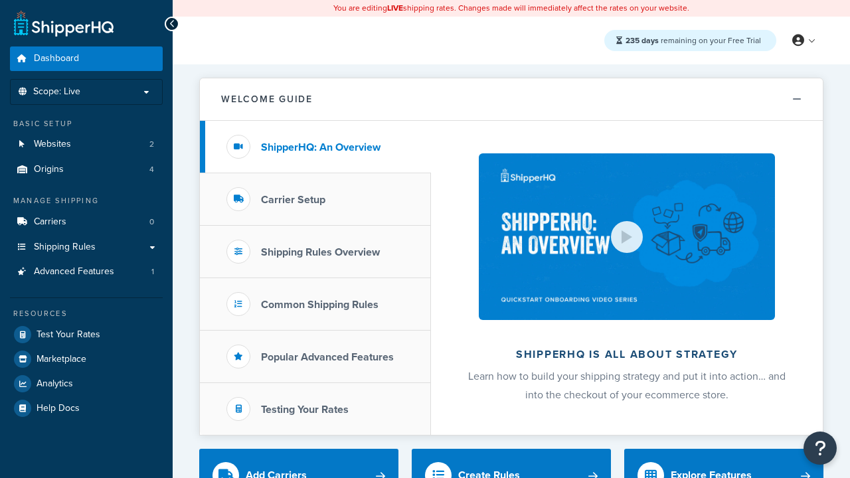  Describe the element at coordinates (86, 222) in the screenshot. I see `a: Carriers0` at that location.